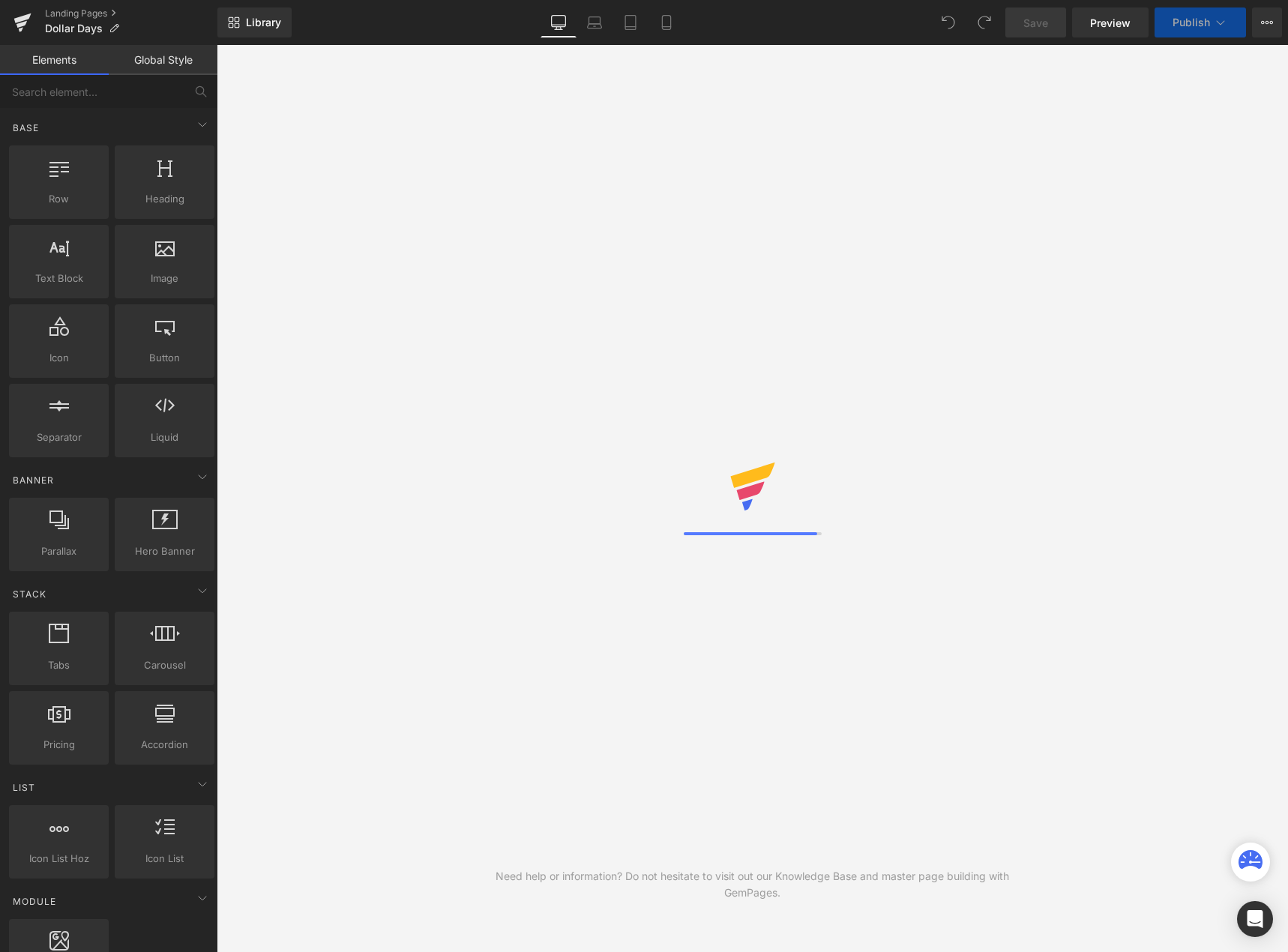  Describe the element at coordinates (58, 357) in the screenshot. I see `span: Icon` at that location.